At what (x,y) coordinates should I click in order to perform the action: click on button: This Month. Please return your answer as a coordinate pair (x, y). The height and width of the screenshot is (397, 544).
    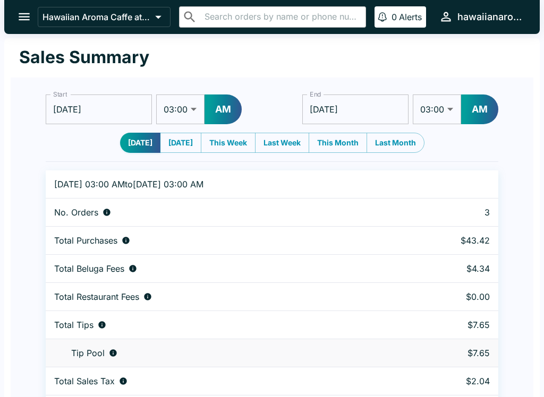
    Looking at the image, I should click on (338, 143).